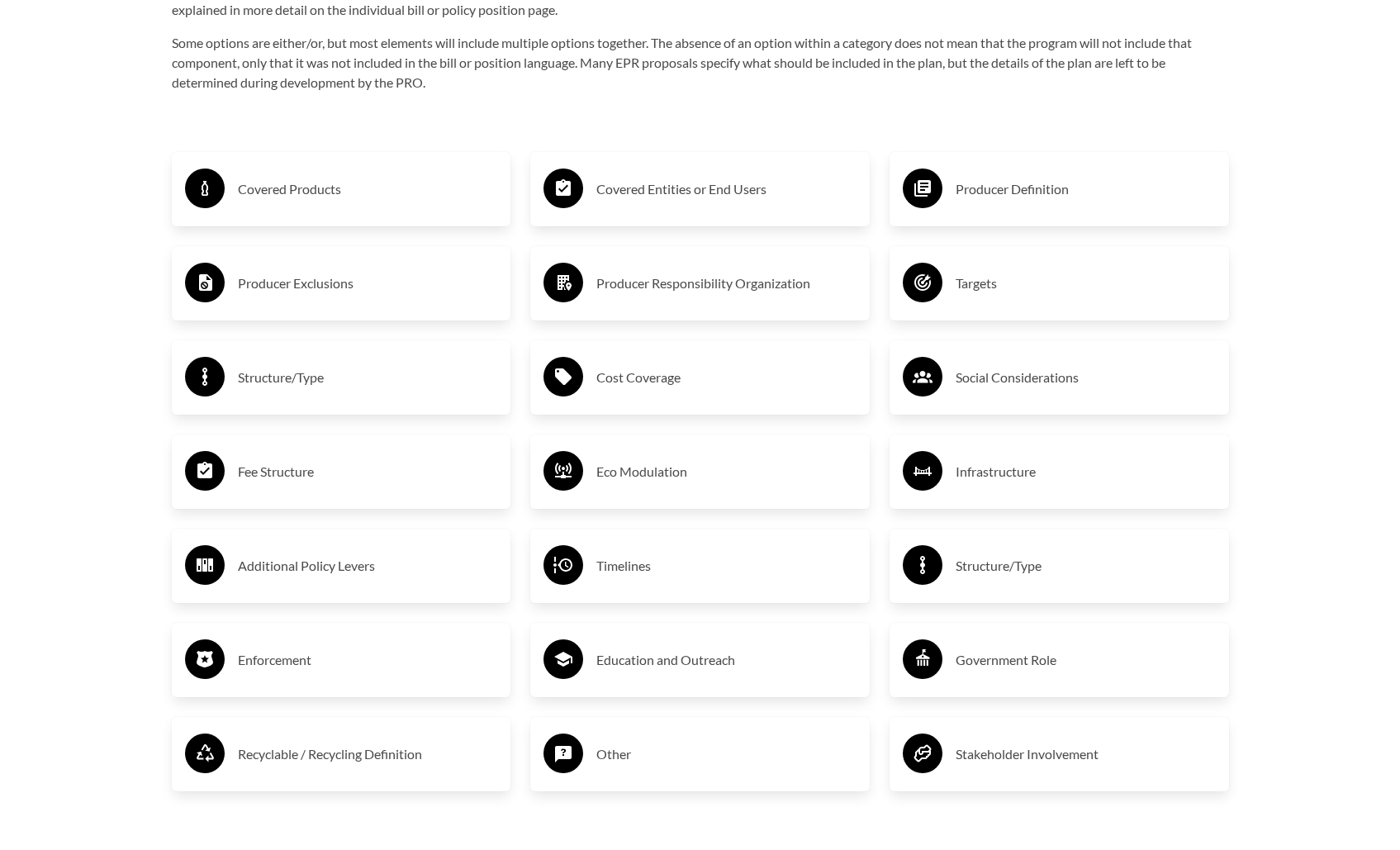  What do you see at coordinates (1085, 377) in the screenshot?
I see `h3: Social Considerations` at bounding box center [1085, 377].